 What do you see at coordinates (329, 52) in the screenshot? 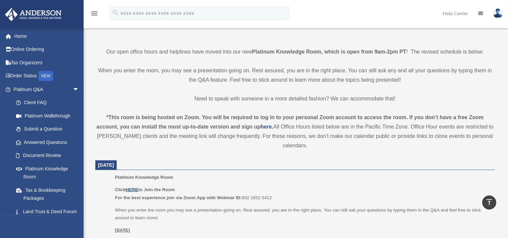
I see `strong: Platinum Knowledge Room, which is open from 9am-2pm PT` at bounding box center [329, 52].